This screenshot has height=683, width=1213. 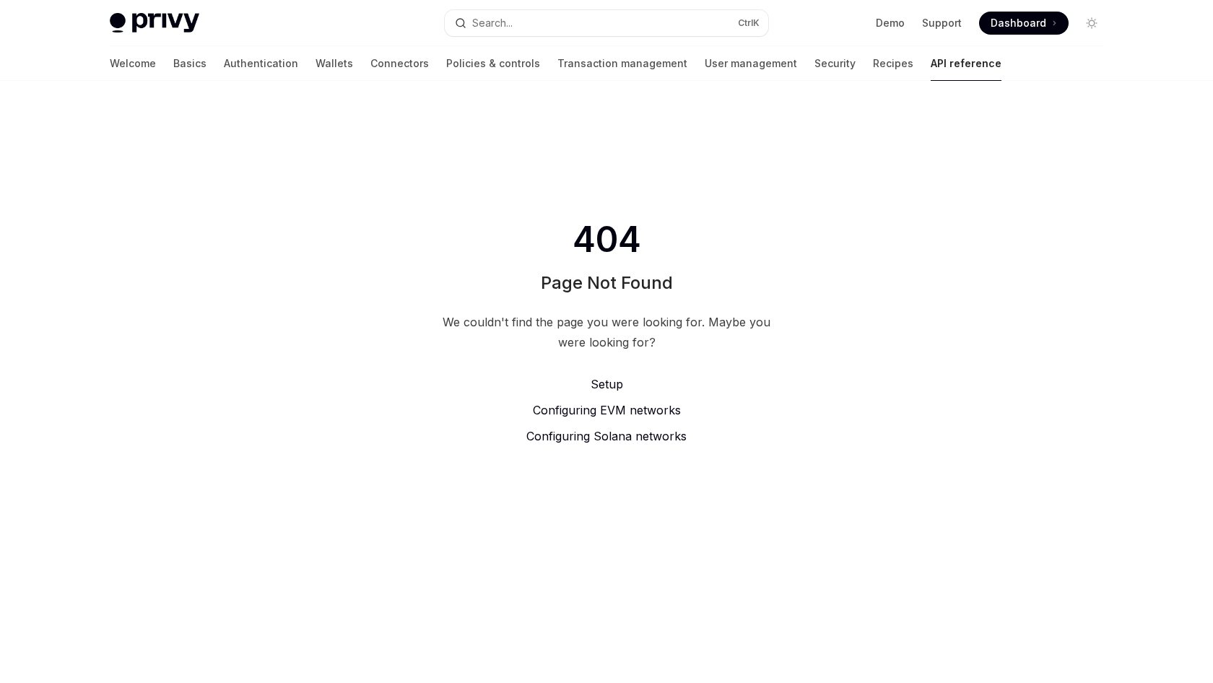 What do you see at coordinates (835, 64) in the screenshot?
I see `a: Security` at bounding box center [835, 64].